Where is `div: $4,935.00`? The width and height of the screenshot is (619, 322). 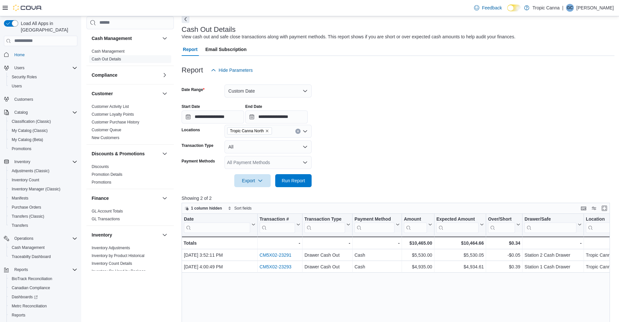 div: $4,935.00 is located at coordinates (418, 267).